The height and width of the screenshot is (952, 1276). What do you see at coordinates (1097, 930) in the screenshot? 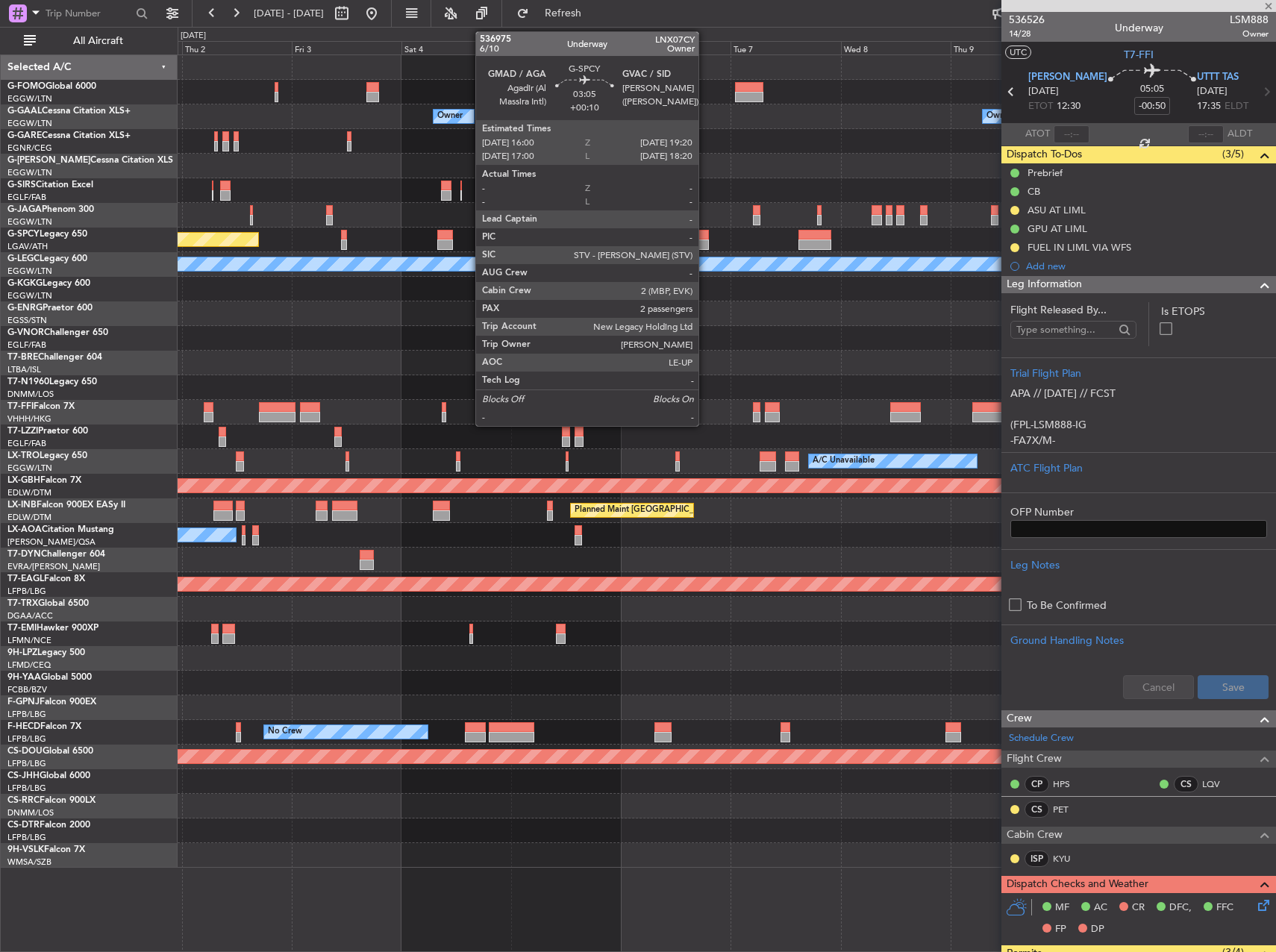
I see `span: DP` at bounding box center [1097, 930].